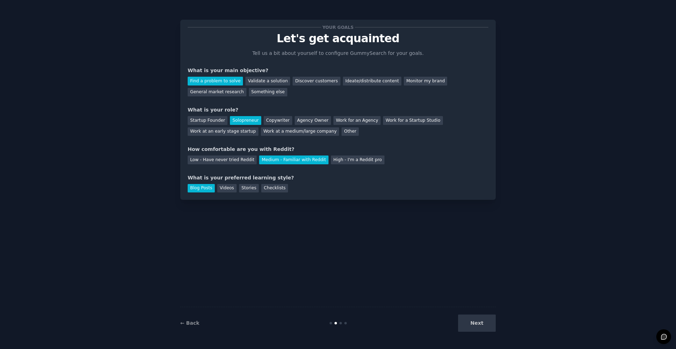 The height and width of the screenshot is (349, 676). I want to click on div: Discover customers, so click(316, 81).